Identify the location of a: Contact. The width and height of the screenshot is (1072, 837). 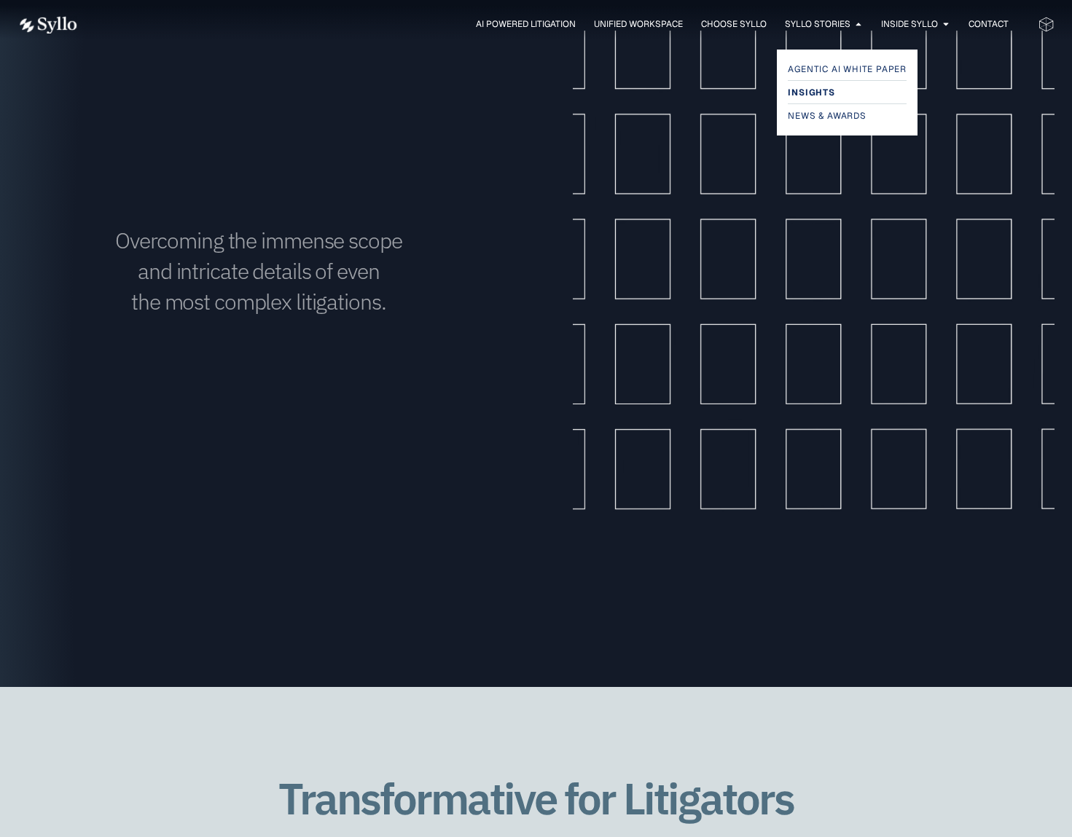
(988, 24).